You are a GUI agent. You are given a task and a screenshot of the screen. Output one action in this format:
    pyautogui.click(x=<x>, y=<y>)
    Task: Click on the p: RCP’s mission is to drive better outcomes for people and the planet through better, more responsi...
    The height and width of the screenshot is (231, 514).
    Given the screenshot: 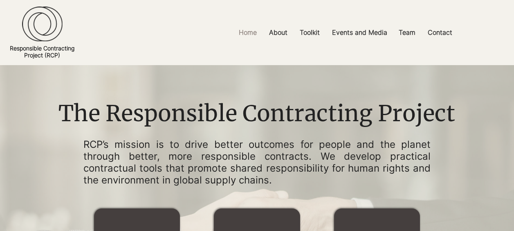 What is the action you would take?
    pyautogui.click(x=257, y=162)
    